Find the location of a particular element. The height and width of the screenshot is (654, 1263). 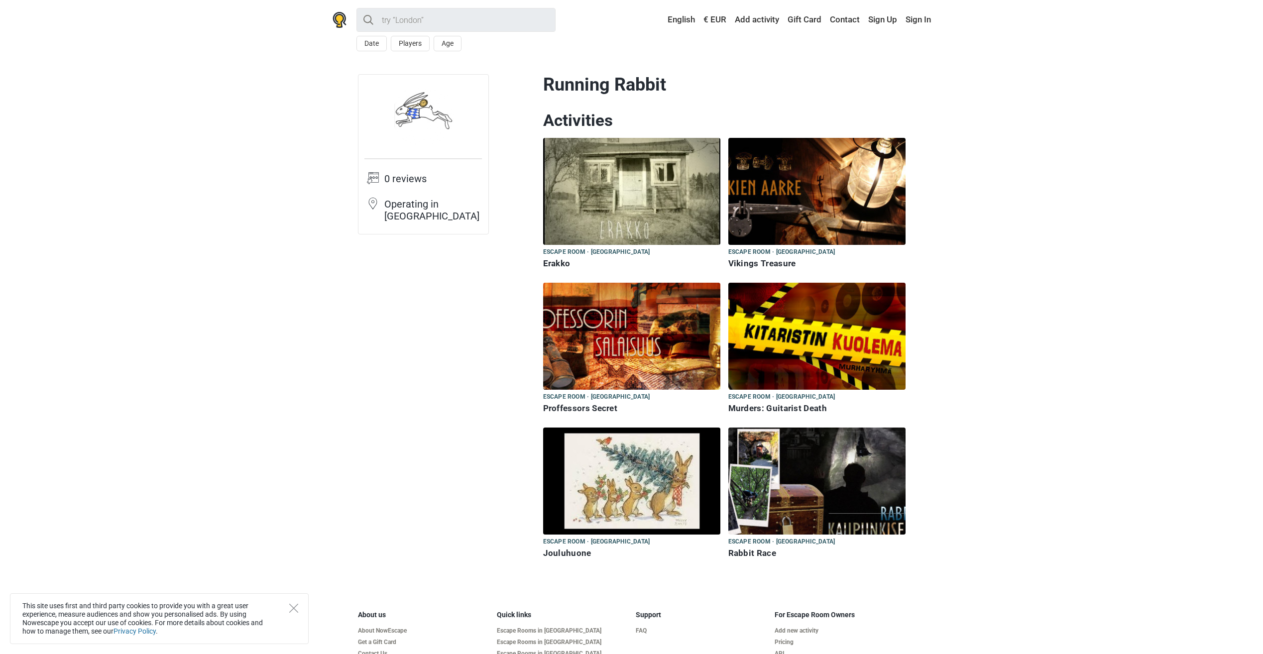

a: English is located at coordinates (677, 20).